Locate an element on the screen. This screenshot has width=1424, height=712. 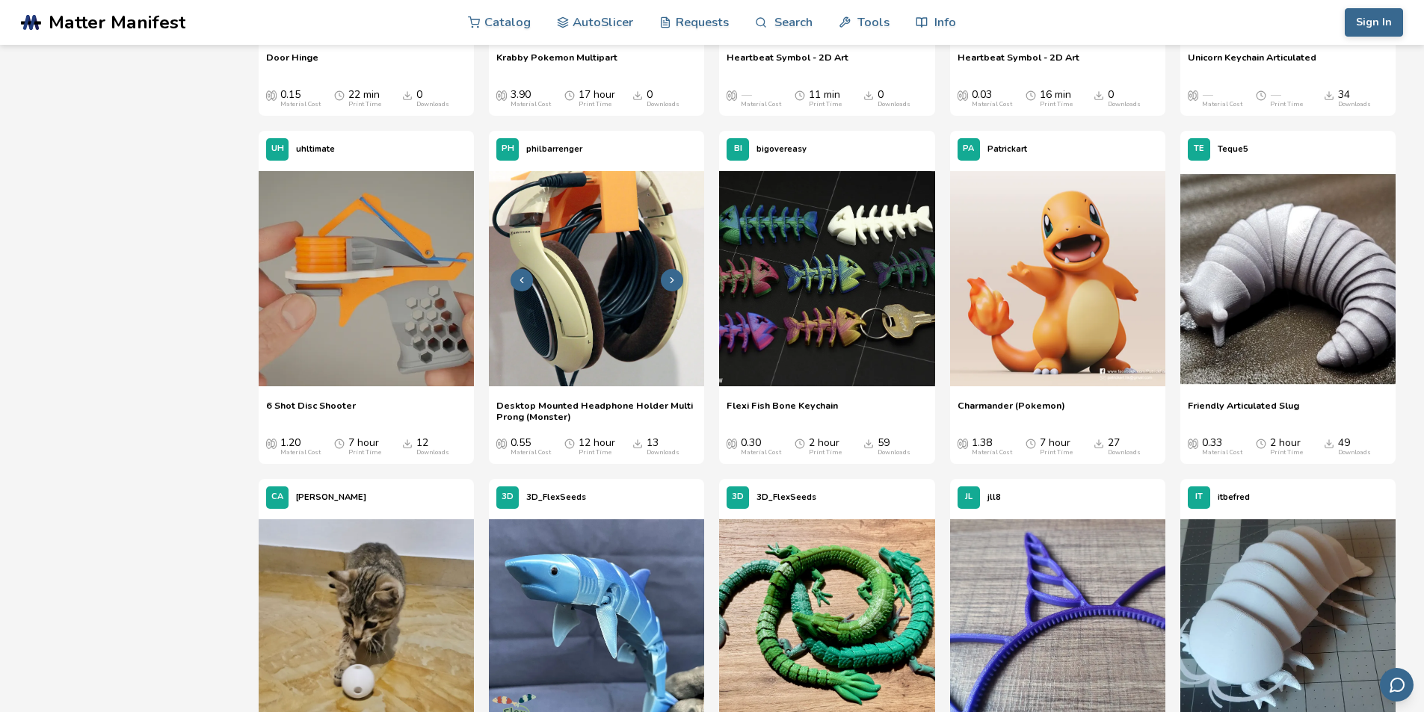
span: UH is located at coordinates (277, 149).